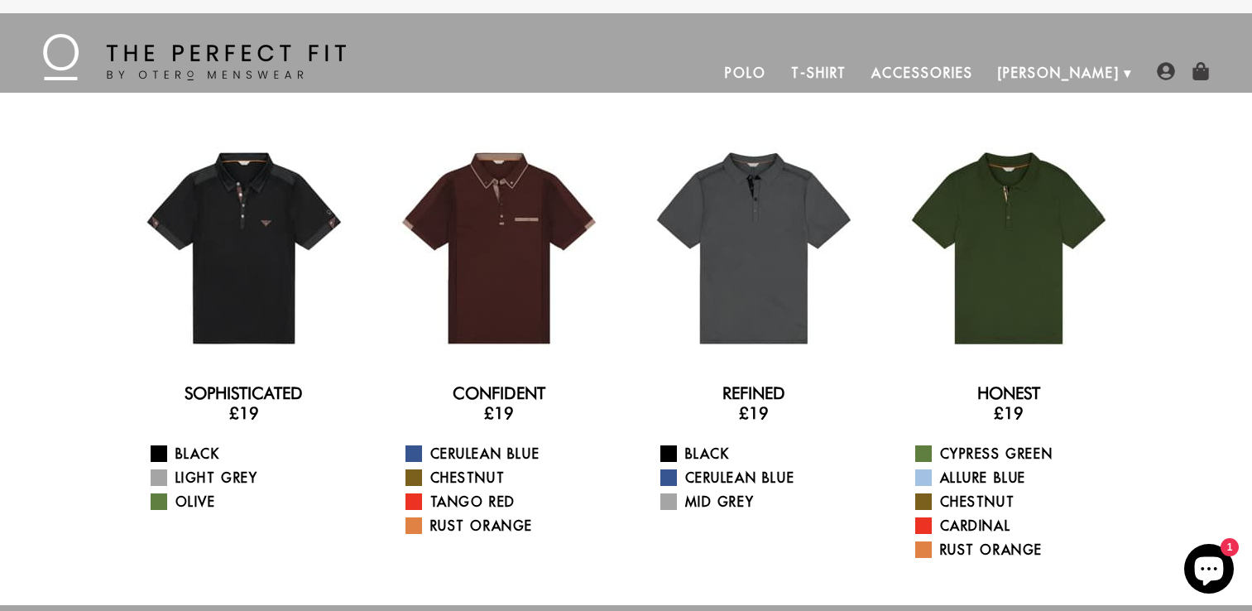 This screenshot has height=611, width=1252. What do you see at coordinates (509, 501) in the screenshot?
I see `a: Tango Red` at bounding box center [509, 501].